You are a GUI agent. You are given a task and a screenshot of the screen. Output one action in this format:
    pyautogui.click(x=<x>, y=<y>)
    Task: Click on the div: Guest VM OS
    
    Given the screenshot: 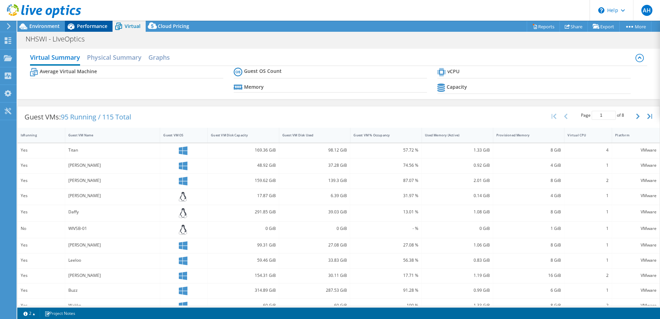 What is the action you would take?
    pyautogui.click(x=179, y=135)
    